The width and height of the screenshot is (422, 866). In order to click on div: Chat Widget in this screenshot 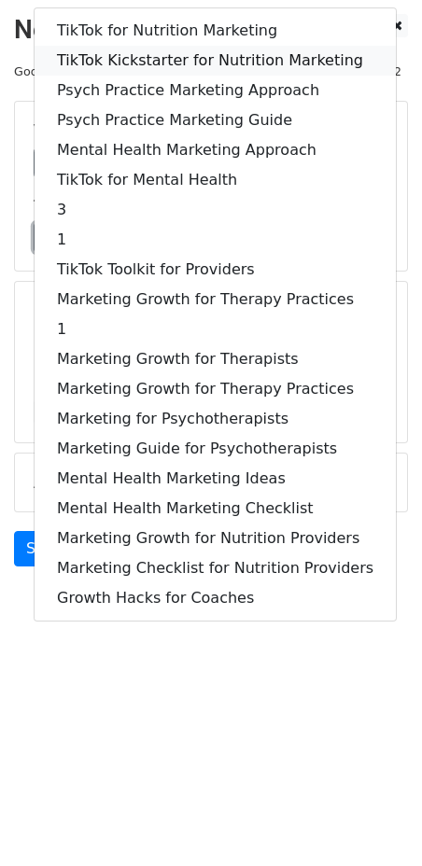, I will do `click(375, 821)`.